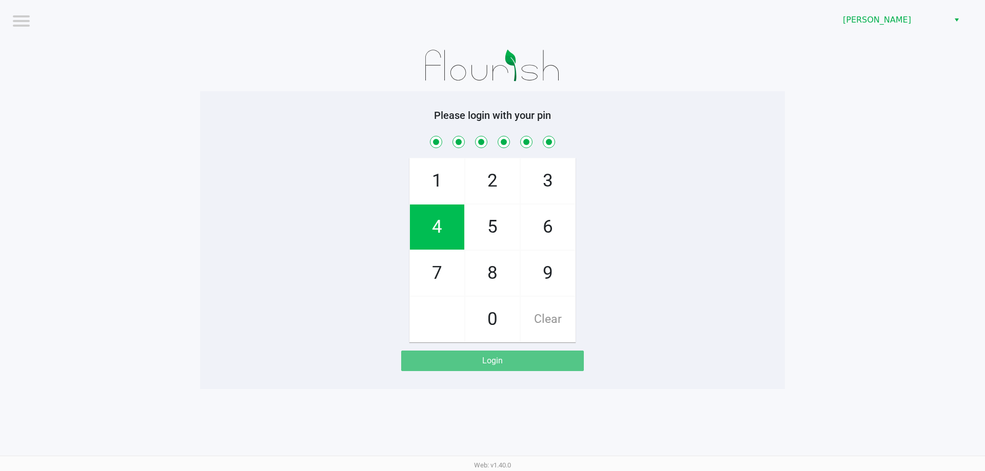  What do you see at coordinates (437, 181) in the screenshot?
I see `span: 1` at bounding box center [437, 181].